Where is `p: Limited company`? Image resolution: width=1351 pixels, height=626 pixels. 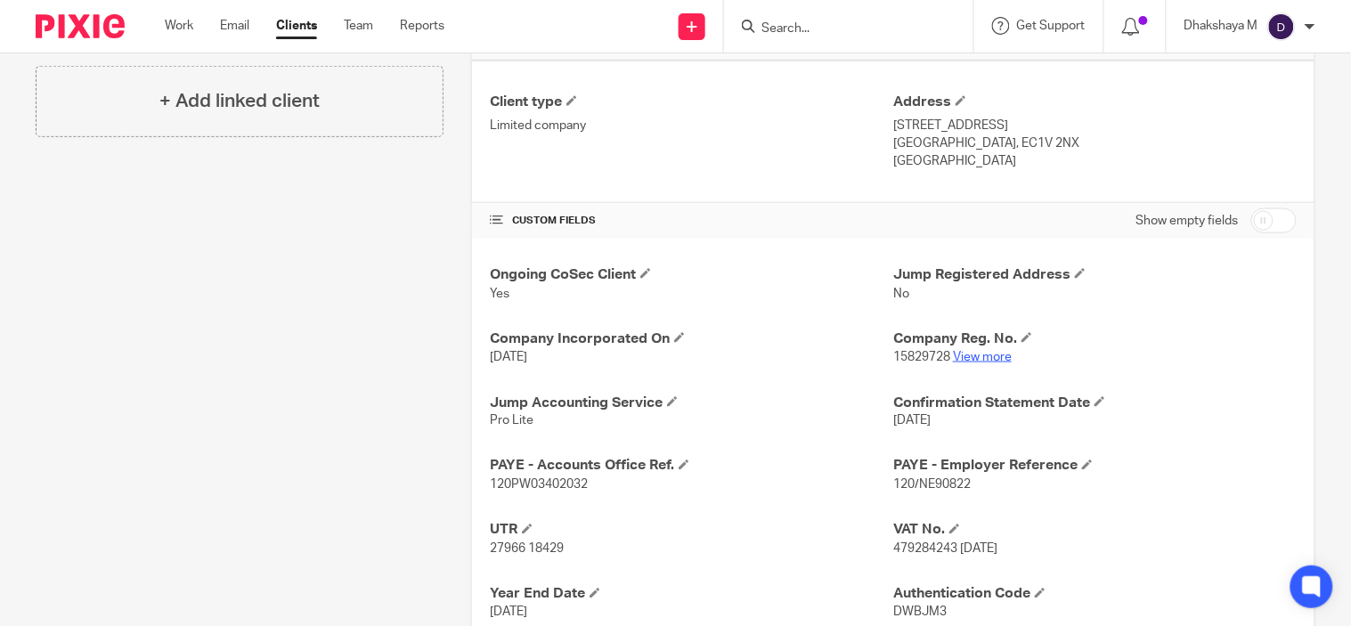 p: Limited company is located at coordinates (691, 126).